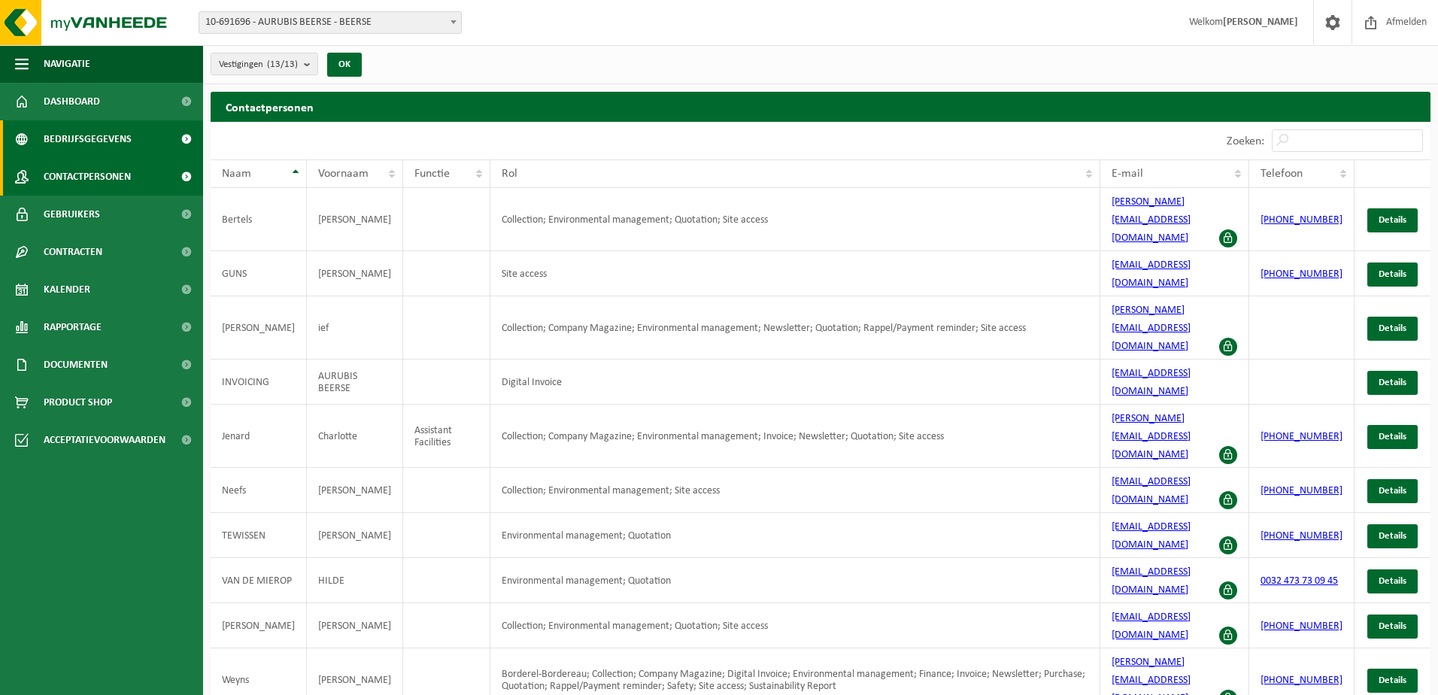 Image resolution: width=1438 pixels, height=695 pixels. What do you see at coordinates (343, 174) in the screenshot?
I see `span: Voornaam` at bounding box center [343, 174].